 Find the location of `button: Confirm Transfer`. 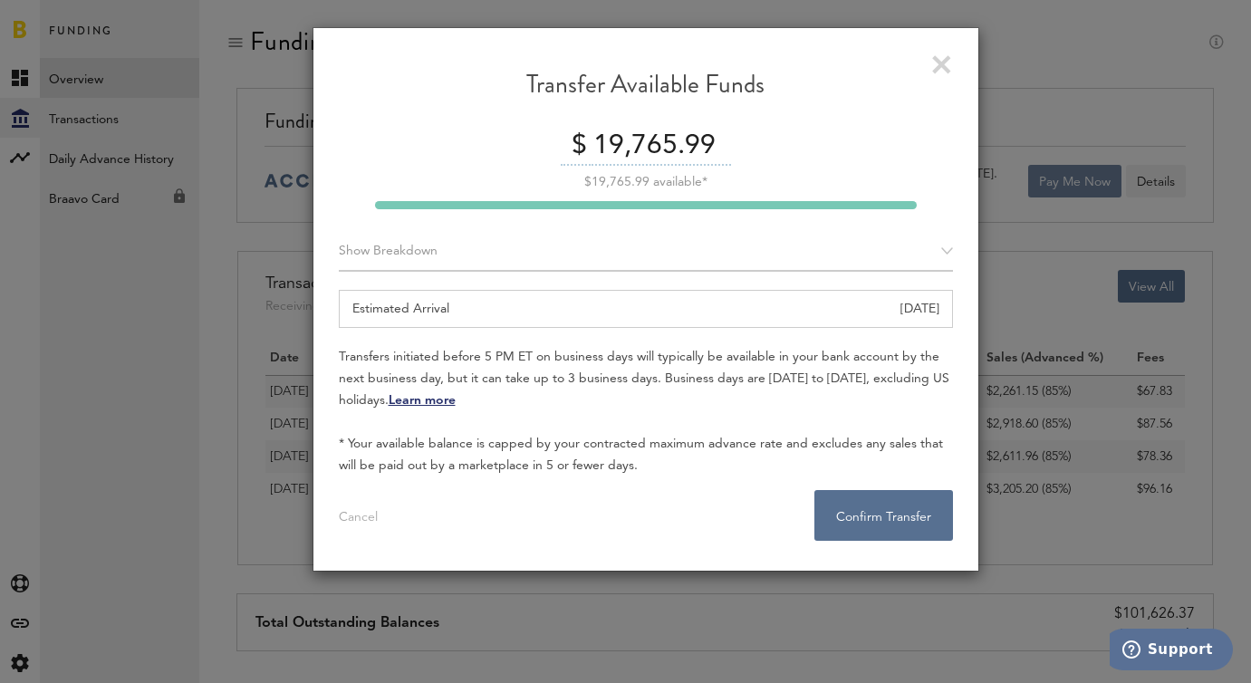

button: Confirm Transfer is located at coordinates (883, 515).